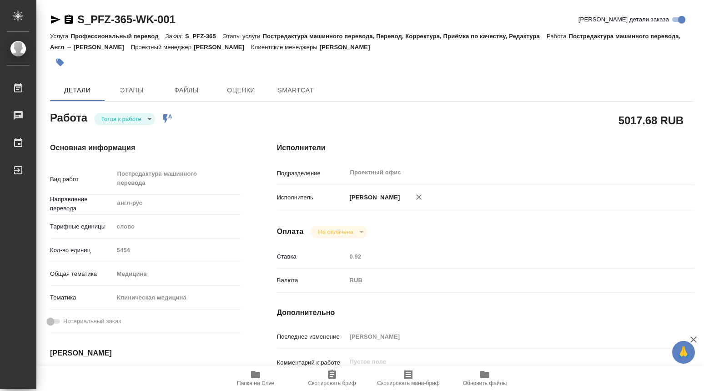 This screenshot has height=391, width=704. Describe the element at coordinates (82, 204) in the screenshot. I see `p: Направление перевода` at that location.